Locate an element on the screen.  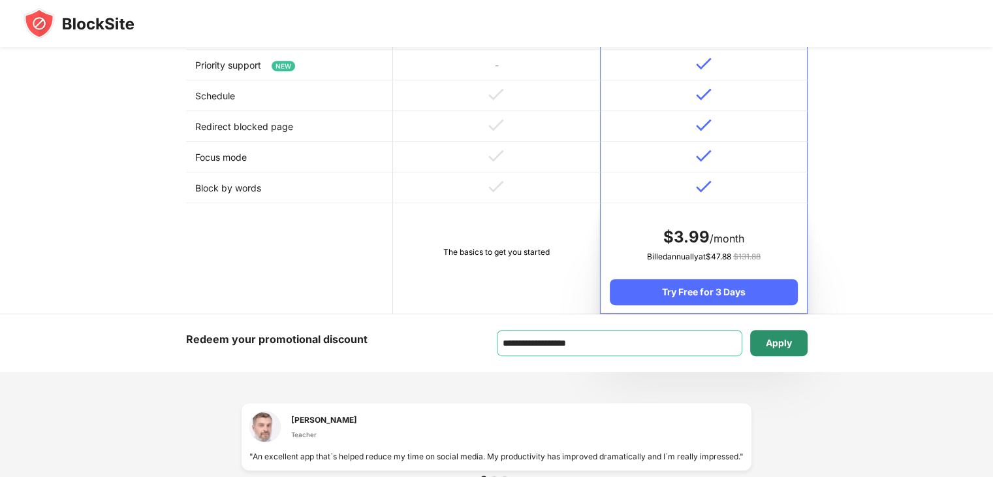
div: Redeem your promotional discount is located at coordinates (277, 339).